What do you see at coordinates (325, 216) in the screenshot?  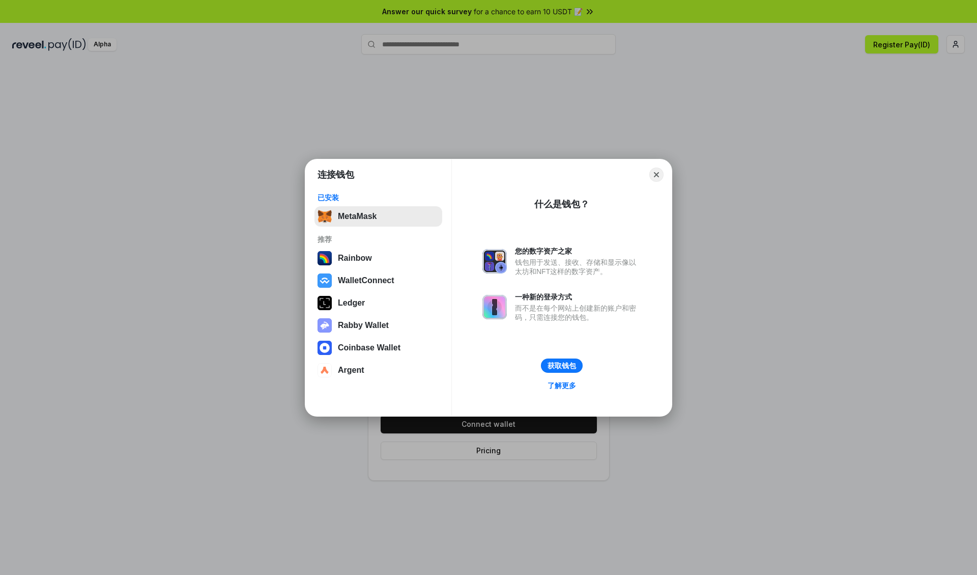 I see `img: svg+xml,%3Csvg%20fill%3D%22none%22%20height%3D%2233%22%20viewBox%3D%220%200%2035%2033%22%20width%...` at bounding box center [325, 216].